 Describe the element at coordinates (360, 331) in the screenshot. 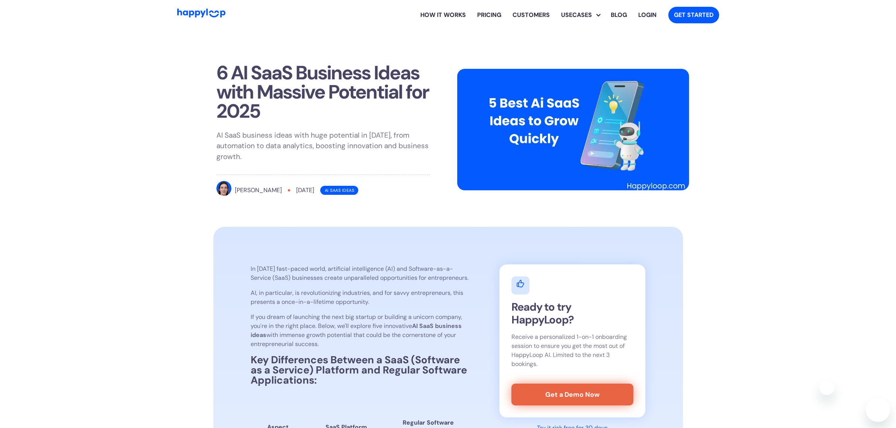

I see `p: If you dream of launching the next big startup or building a unicorn company, you're in the right...` at that location.